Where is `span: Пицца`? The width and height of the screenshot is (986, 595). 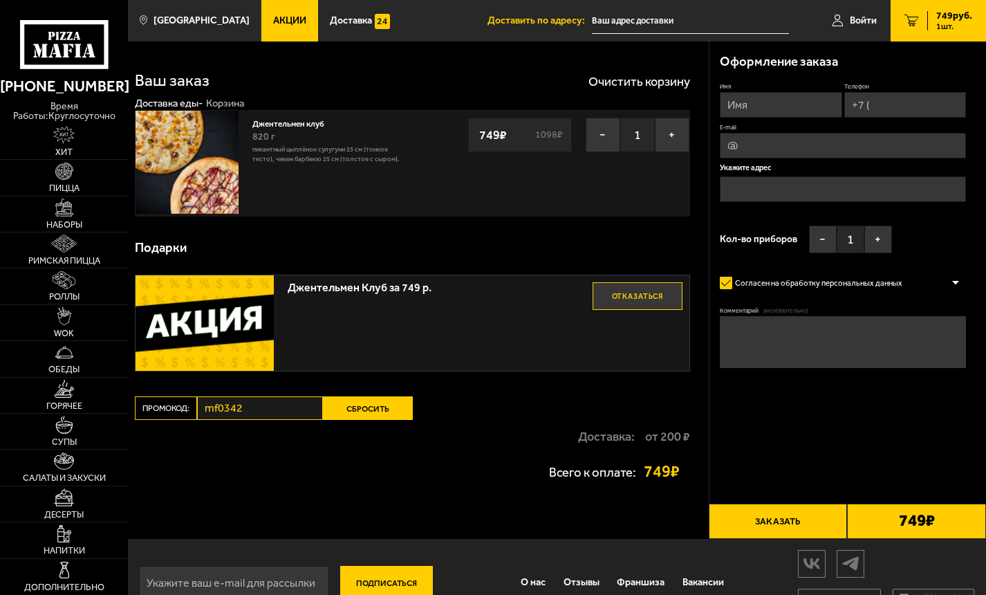 span: Пицца is located at coordinates (64, 188).